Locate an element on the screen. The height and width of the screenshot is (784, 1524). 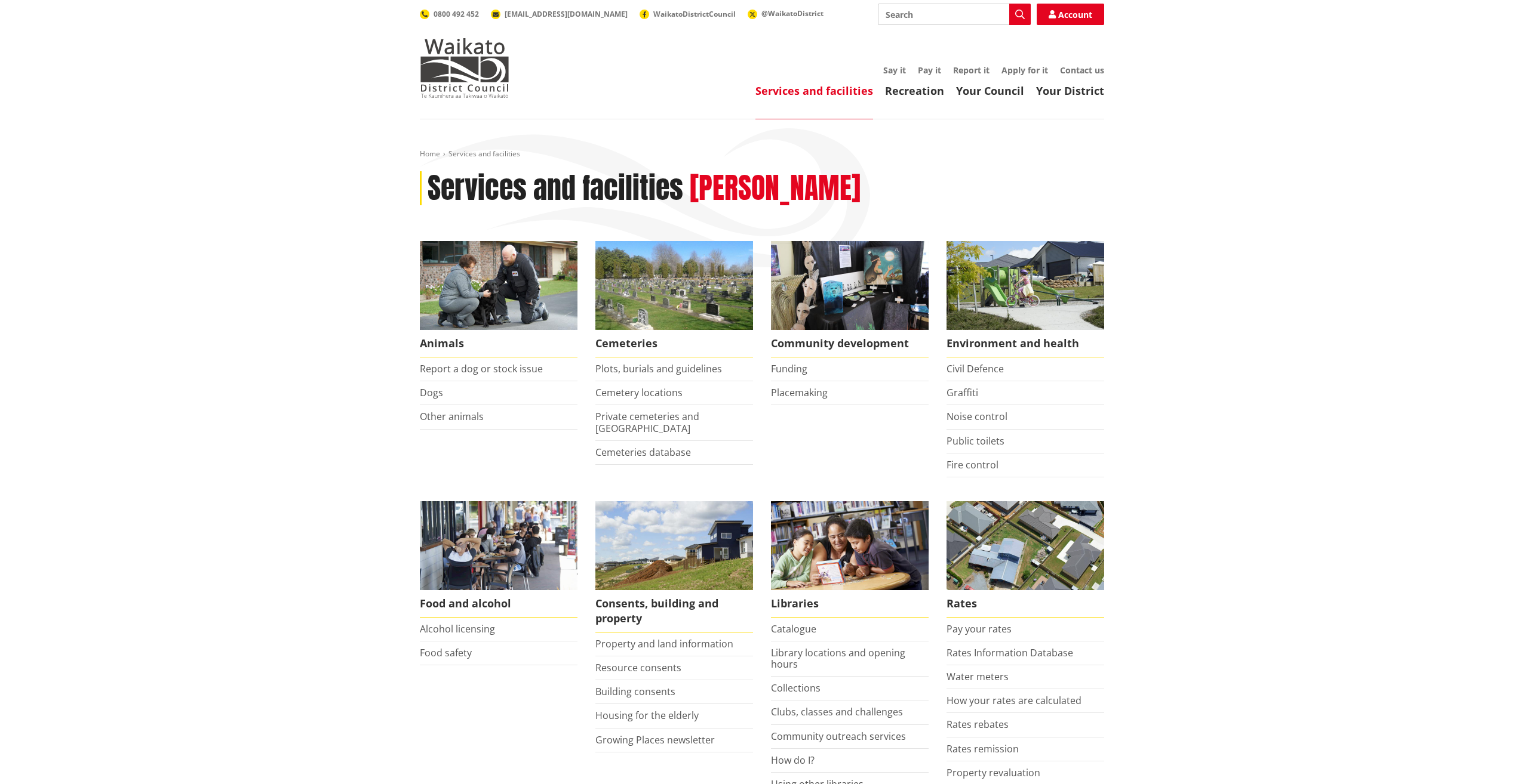
img: Land and property thumbnail is located at coordinates (674, 545).